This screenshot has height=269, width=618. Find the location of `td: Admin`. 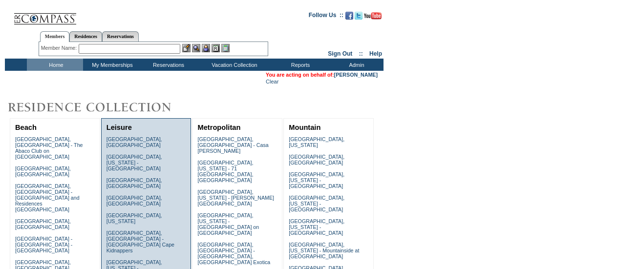

td: Admin is located at coordinates (355, 65).